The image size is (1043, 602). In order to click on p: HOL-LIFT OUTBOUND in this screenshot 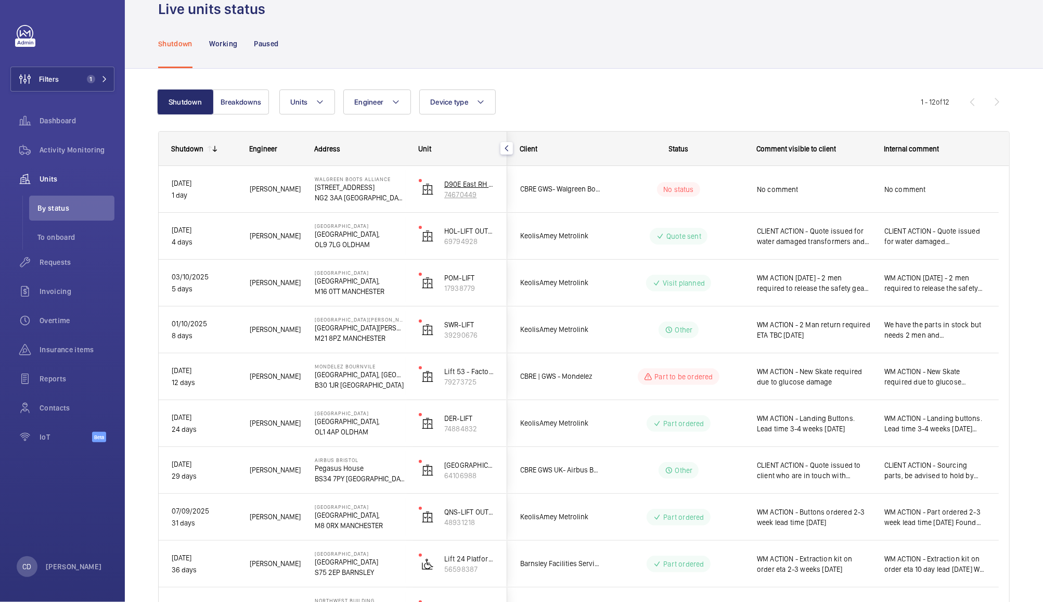, I will do `click(469, 231)`.